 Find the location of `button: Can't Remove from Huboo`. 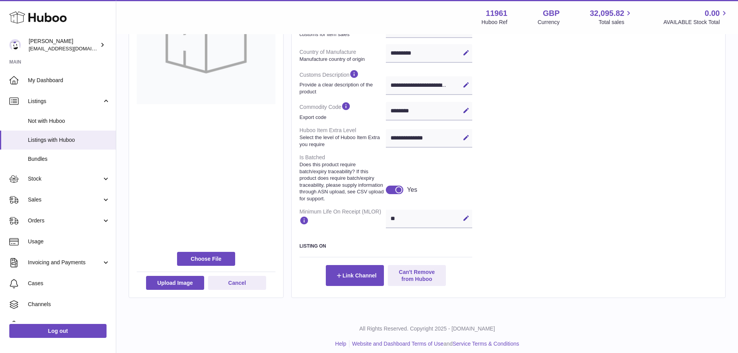

button: Can't Remove from Huboo is located at coordinates (417, 275).